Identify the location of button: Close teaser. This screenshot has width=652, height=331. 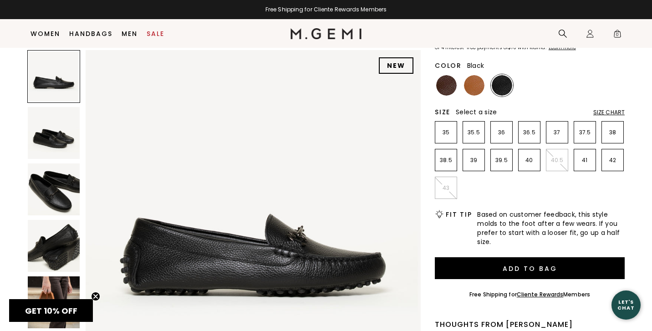
(96, 296).